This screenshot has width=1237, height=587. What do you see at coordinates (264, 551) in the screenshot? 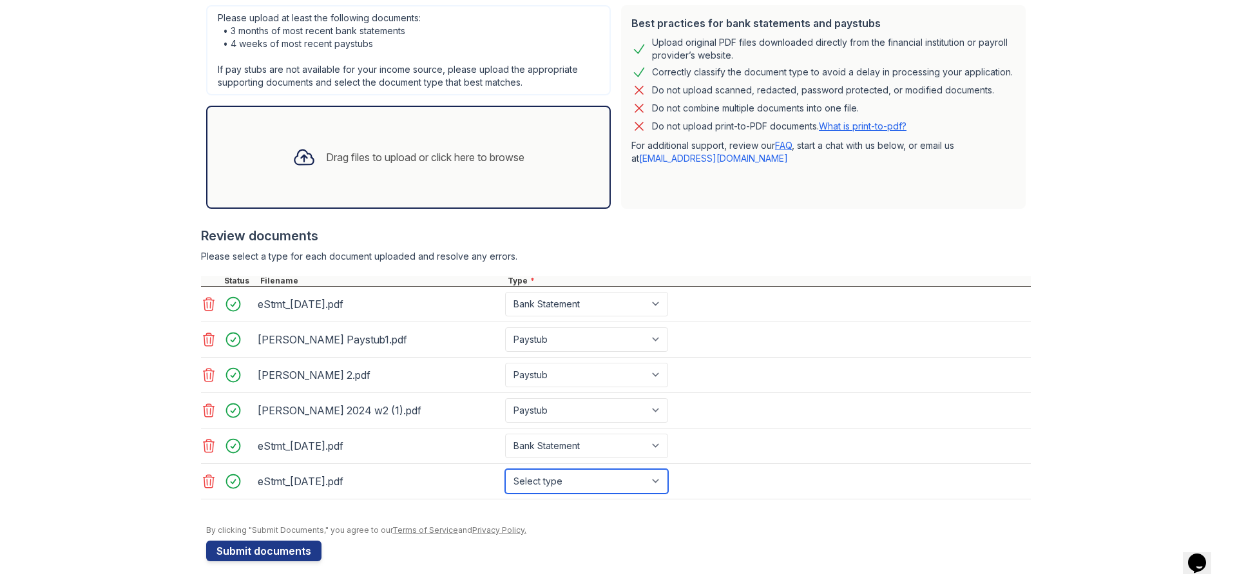
I see `button: Submit documents` at bounding box center [264, 551].